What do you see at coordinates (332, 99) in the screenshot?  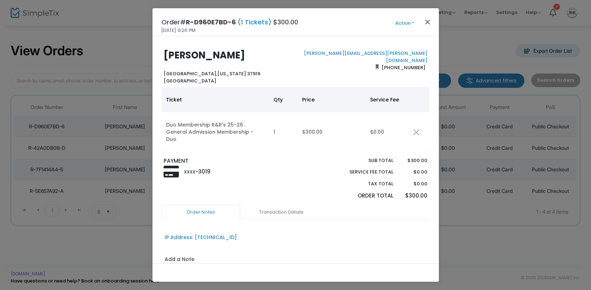 I see `th: Price` at bounding box center [332, 99].